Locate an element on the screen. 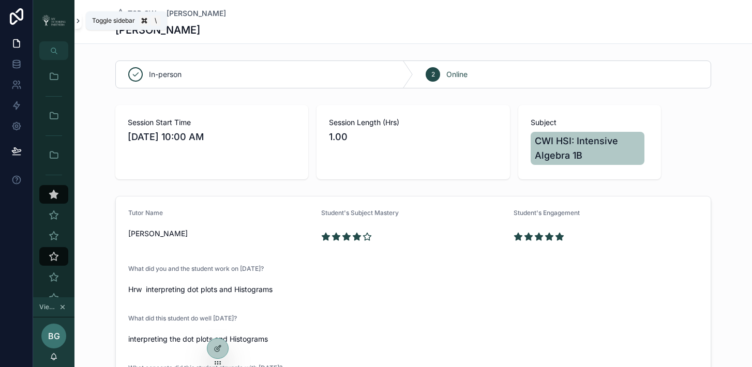  span: Viewing as Bill is located at coordinates (48, 307).